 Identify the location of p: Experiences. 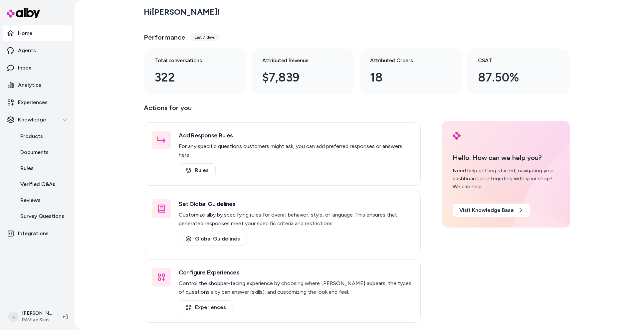
(33, 102).